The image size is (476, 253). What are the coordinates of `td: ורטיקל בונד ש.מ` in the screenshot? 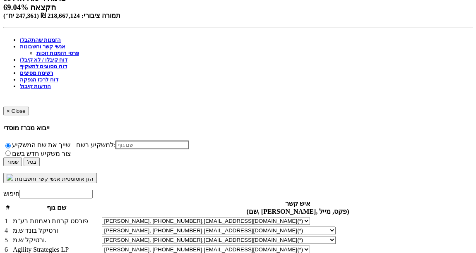 It's located at (56, 231).